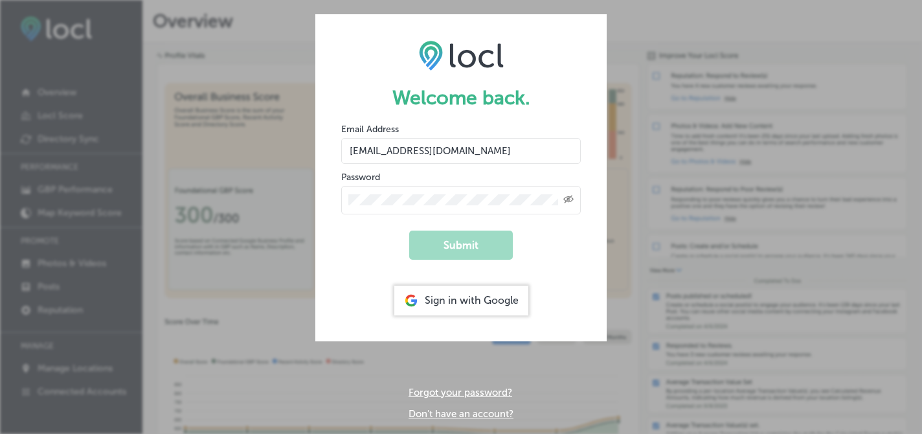 Image resolution: width=922 pixels, height=434 pixels. Describe the element at coordinates (461, 98) in the screenshot. I see `h1: Welcome back.` at that location.